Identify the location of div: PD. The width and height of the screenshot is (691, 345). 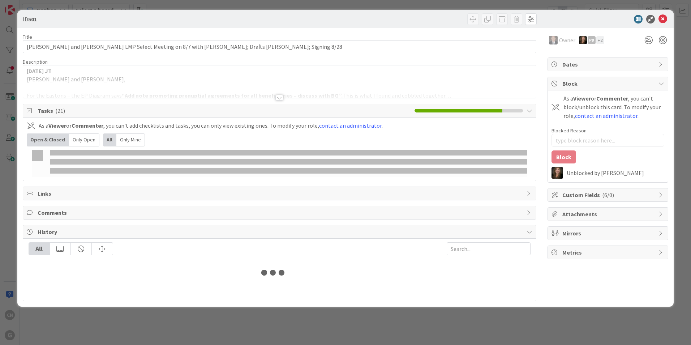
(592, 40).